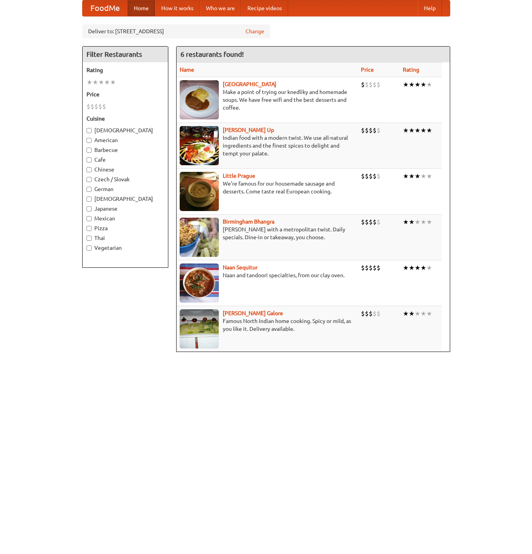  I want to click on input: German, so click(89, 189).